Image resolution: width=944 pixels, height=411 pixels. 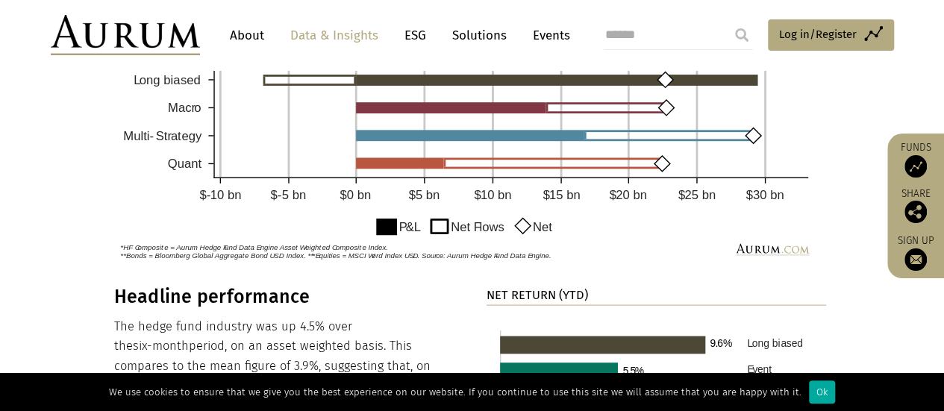 What do you see at coordinates (284, 296) in the screenshot?
I see `h3: Headline performance` at bounding box center [284, 296].